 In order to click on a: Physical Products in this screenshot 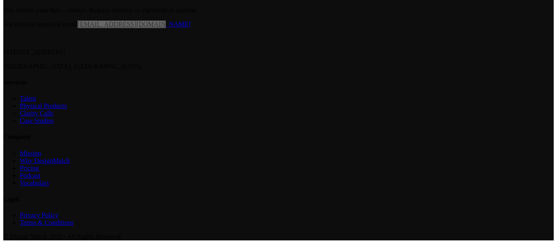, I will do `click(43, 106)`.